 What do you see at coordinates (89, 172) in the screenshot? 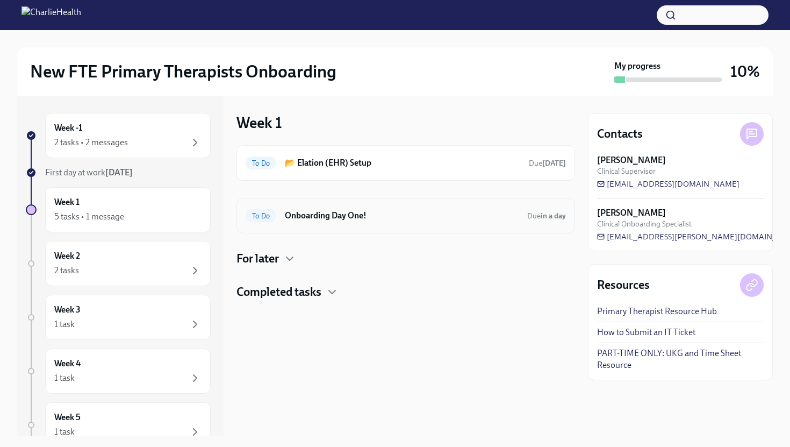
I see `span: First day at work` at bounding box center [89, 172].